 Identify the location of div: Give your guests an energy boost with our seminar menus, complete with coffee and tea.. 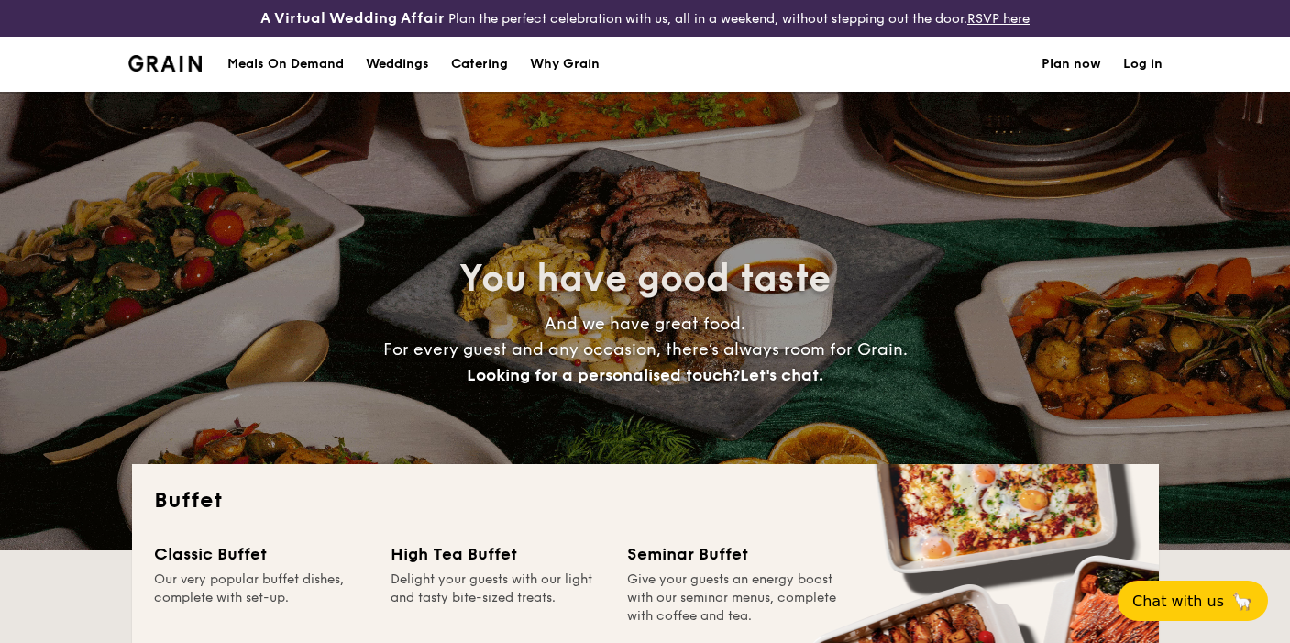
(734, 598).